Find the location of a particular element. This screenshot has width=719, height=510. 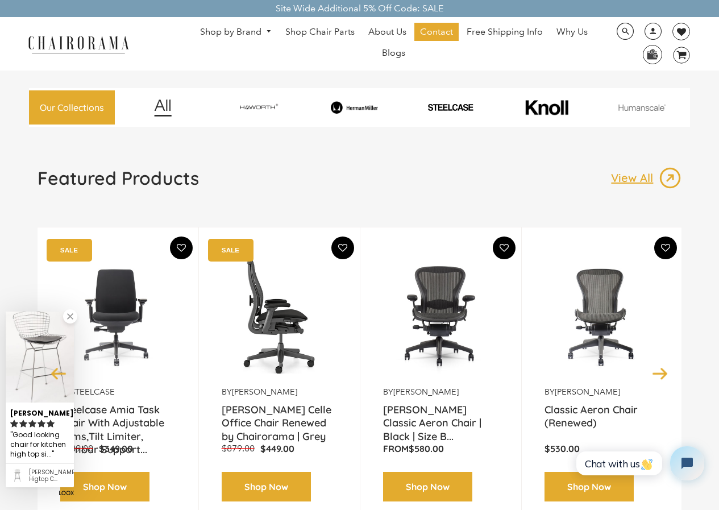

img: Jenny G. review of Harry Bertioa Higtop Chair (Renewed) is located at coordinates (40, 357).